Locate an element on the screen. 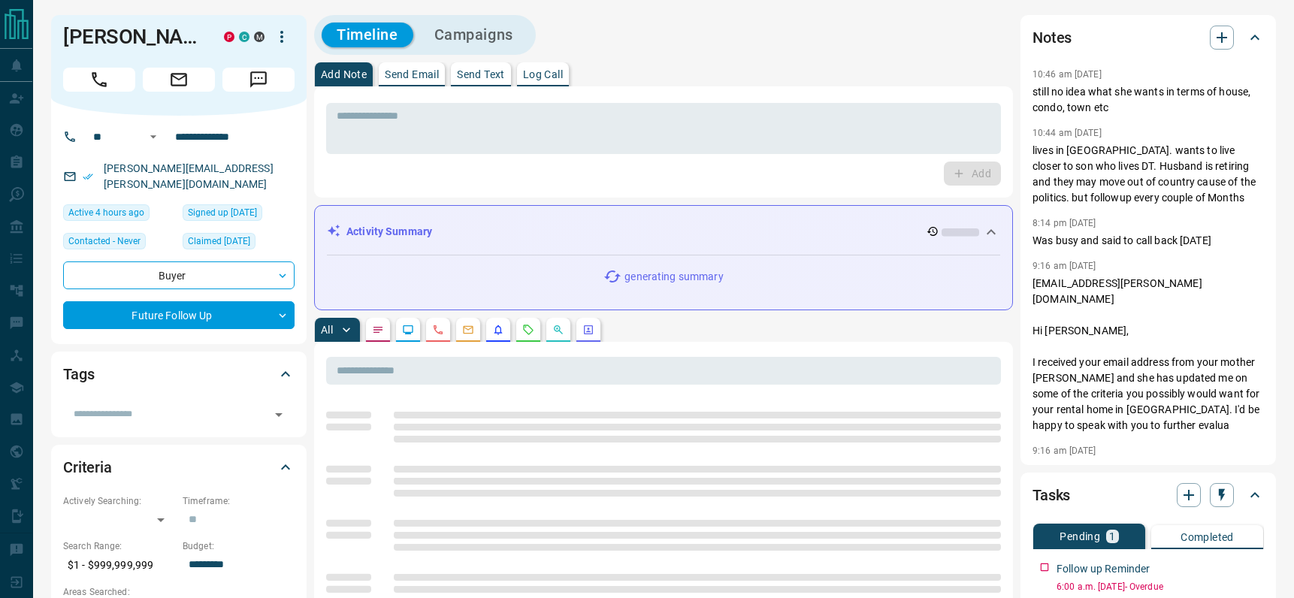 This screenshot has width=1294, height=598. p: Send Text is located at coordinates (481, 74).